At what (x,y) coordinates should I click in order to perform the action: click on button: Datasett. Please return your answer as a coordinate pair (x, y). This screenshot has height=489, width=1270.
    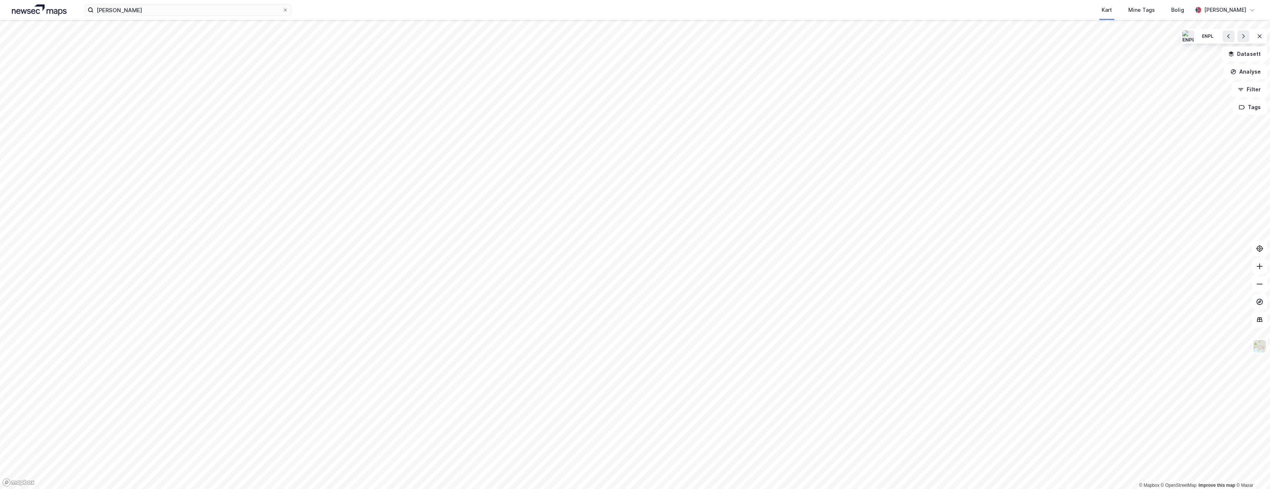
    Looking at the image, I should click on (1244, 54).